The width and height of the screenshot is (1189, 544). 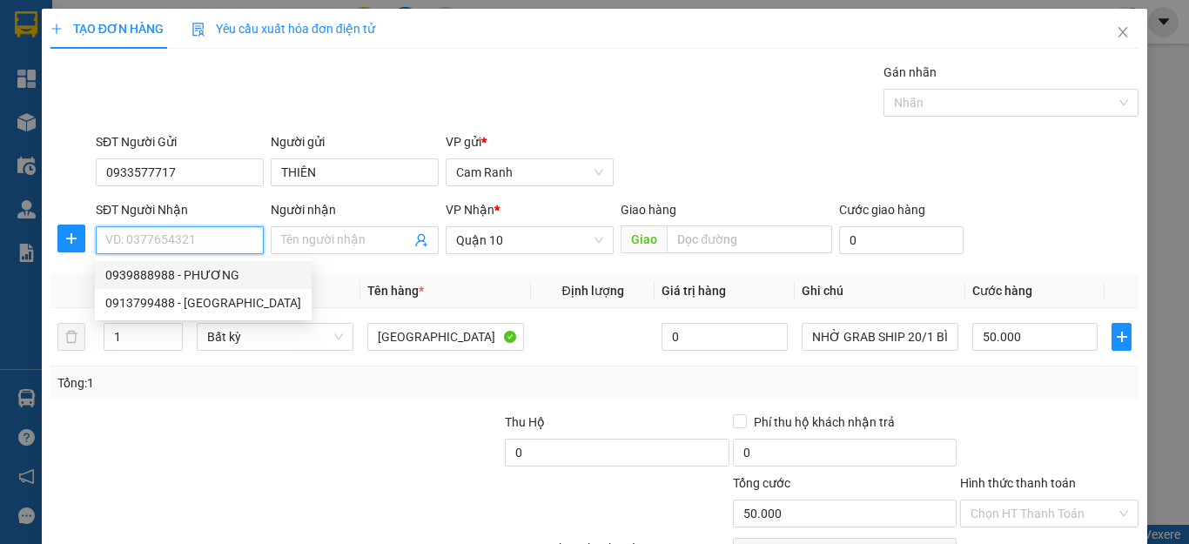 I want to click on div: VP gửi, so click(x=529, y=142).